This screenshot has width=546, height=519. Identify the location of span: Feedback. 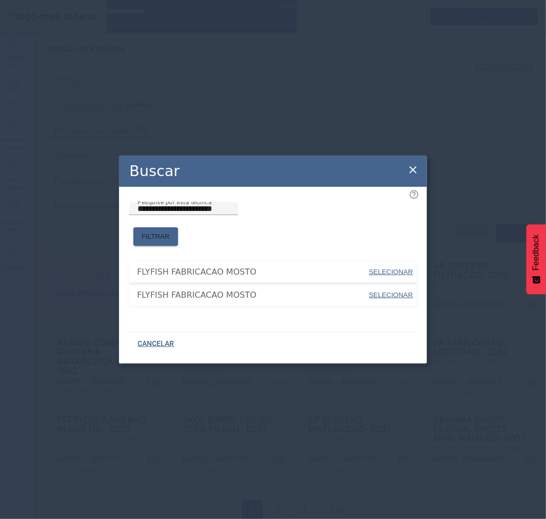
(536, 253).